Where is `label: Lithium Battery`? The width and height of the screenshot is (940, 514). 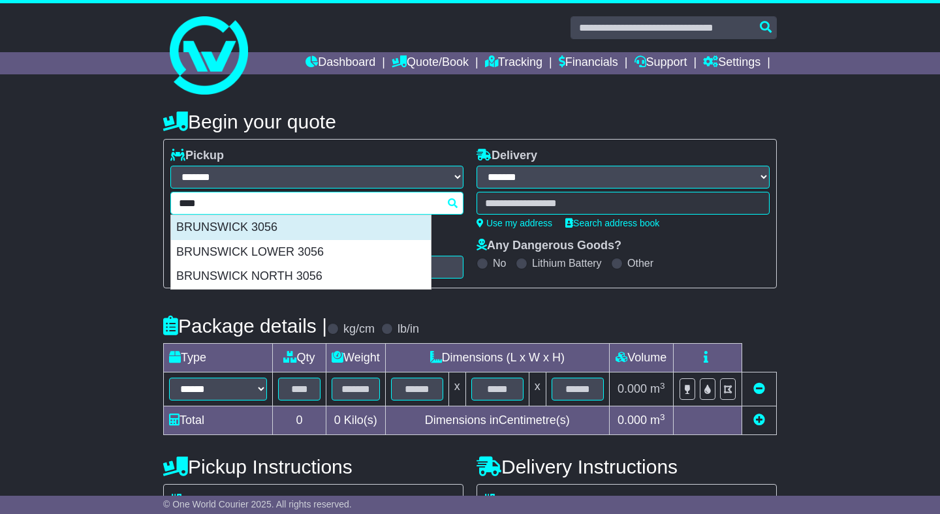
label: Lithium Battery is located at coordinates (567, 263).